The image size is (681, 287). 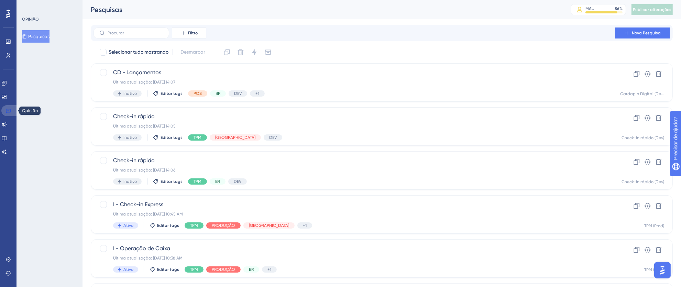 What do you see at coordinates (30, 19) in the screenshot?
I see `font: OPINIÃO` at bounding box center [30, 19].